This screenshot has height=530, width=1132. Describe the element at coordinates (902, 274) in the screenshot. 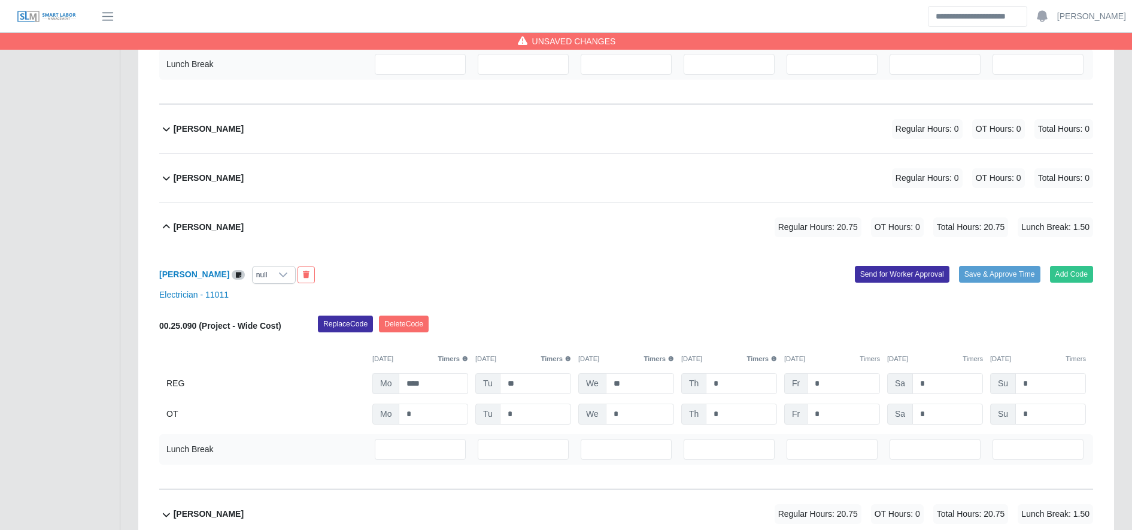

I see `button: Send for Worker Approval` at that location.